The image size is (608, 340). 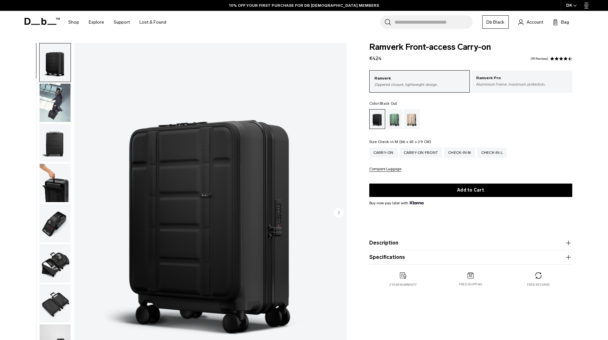 I want to click on span: Black Out, so click(x=388, y=103).